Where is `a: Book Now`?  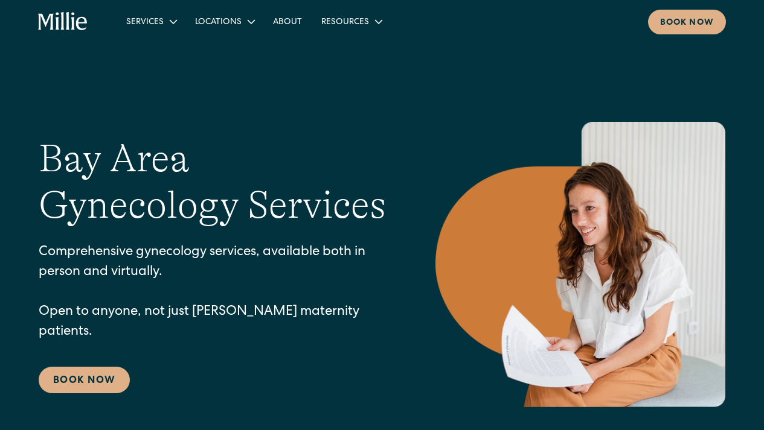
a: Book Now is located at coordinates (84, 380).